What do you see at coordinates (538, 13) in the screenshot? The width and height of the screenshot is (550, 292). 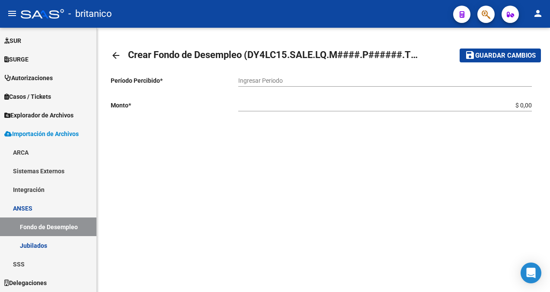 I see `mat-icon: person` at bounding box center [538, 13].